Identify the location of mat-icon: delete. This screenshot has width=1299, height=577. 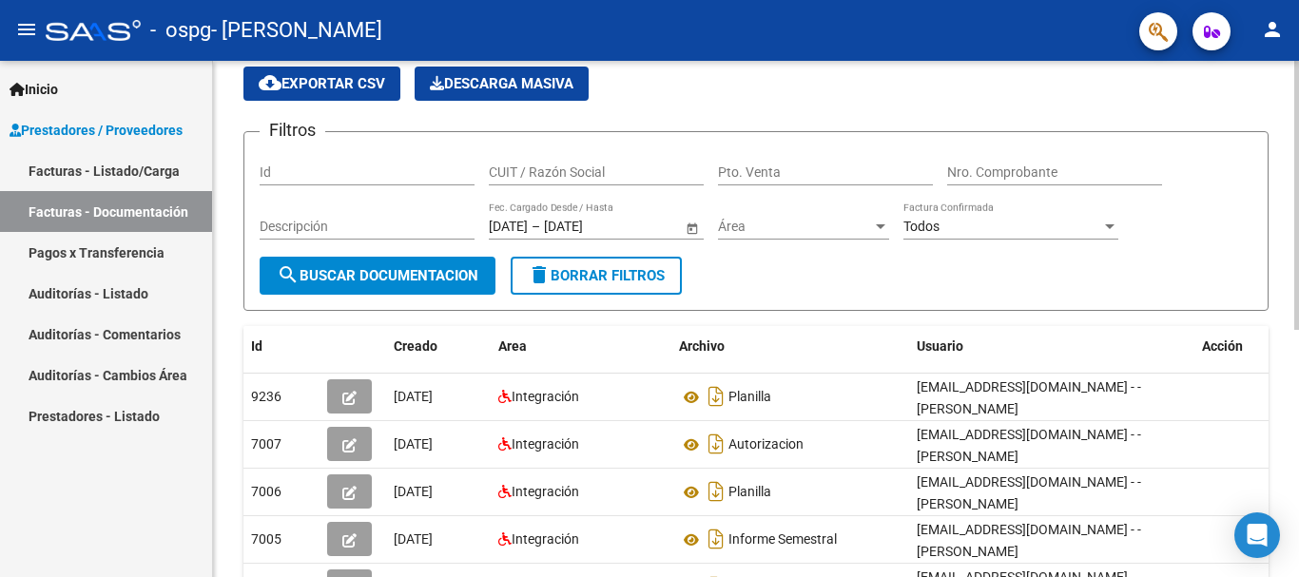
(539, 275).